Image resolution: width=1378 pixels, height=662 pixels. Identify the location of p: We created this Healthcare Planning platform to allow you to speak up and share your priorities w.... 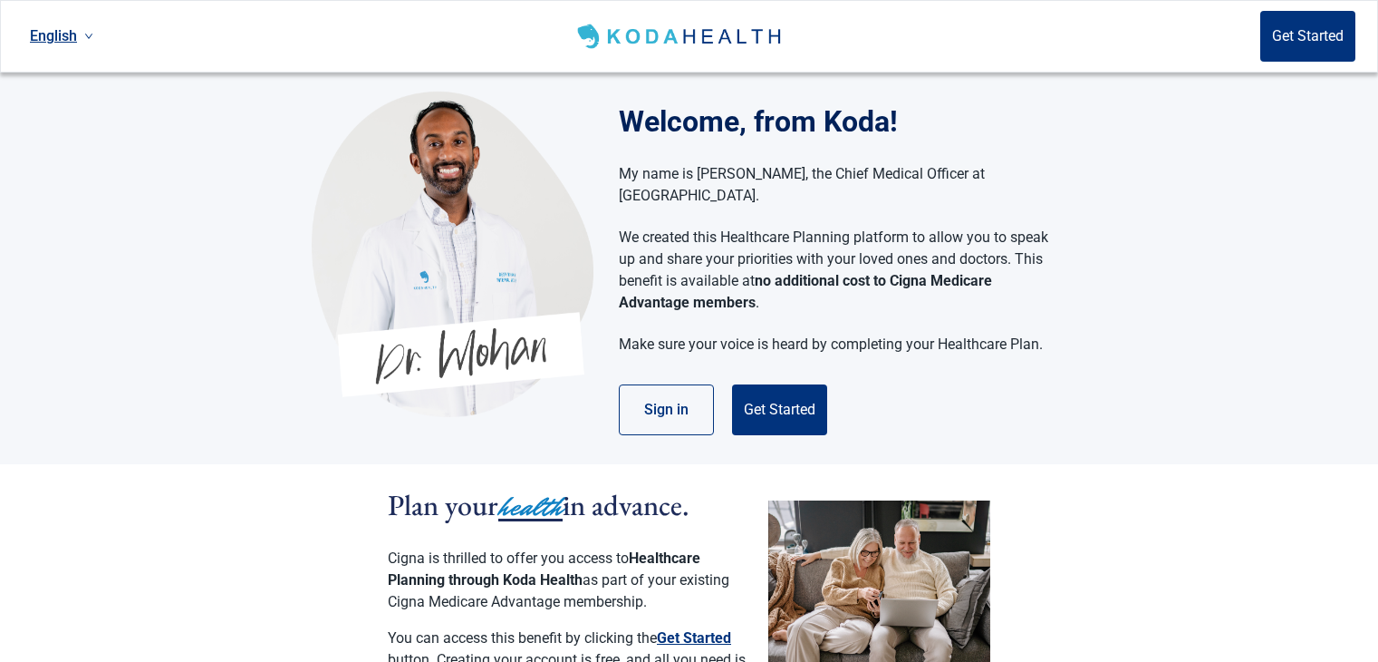
(834, 270).